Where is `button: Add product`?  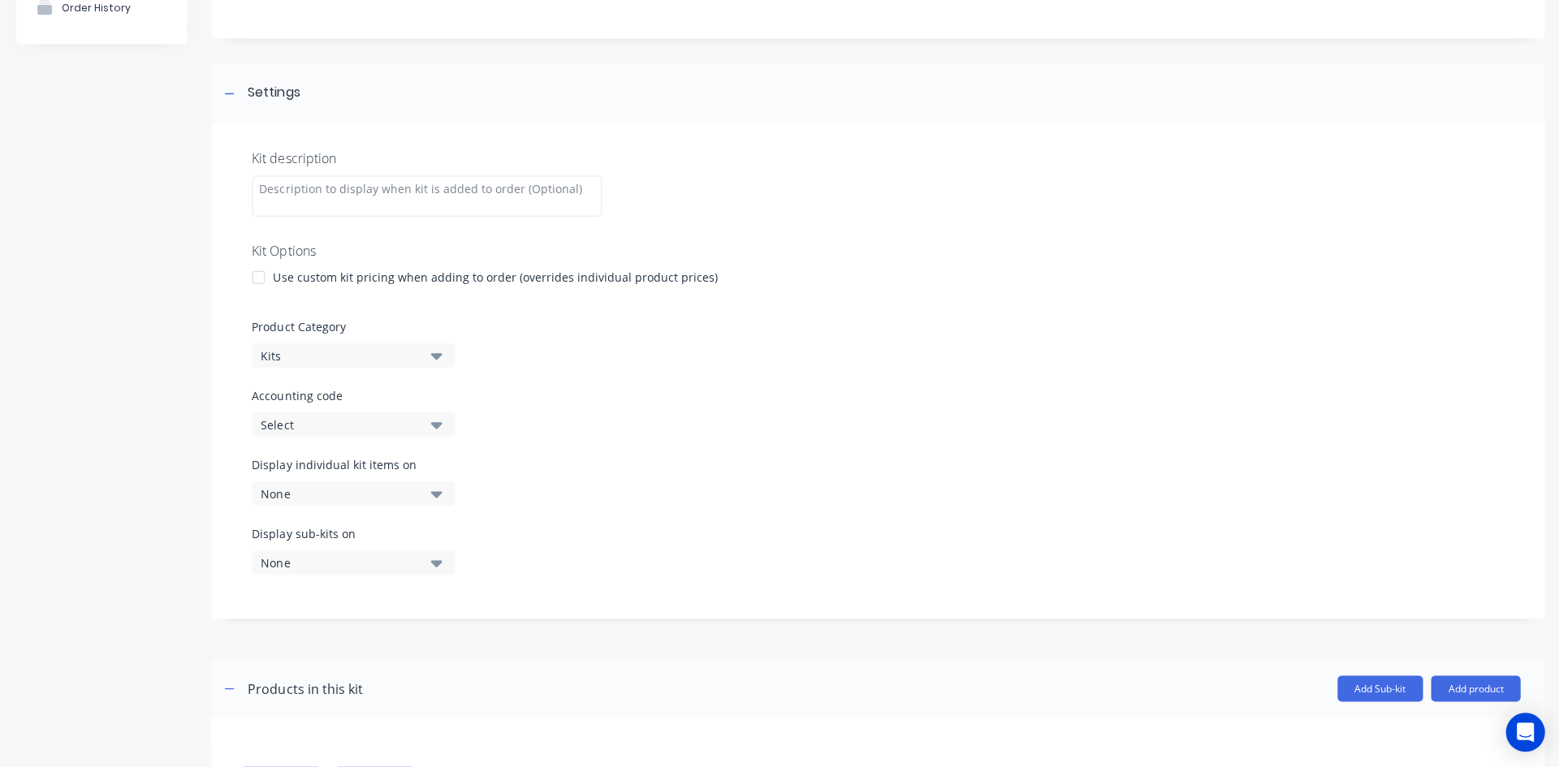
button: Add product is located at coordinates (1473, 688).